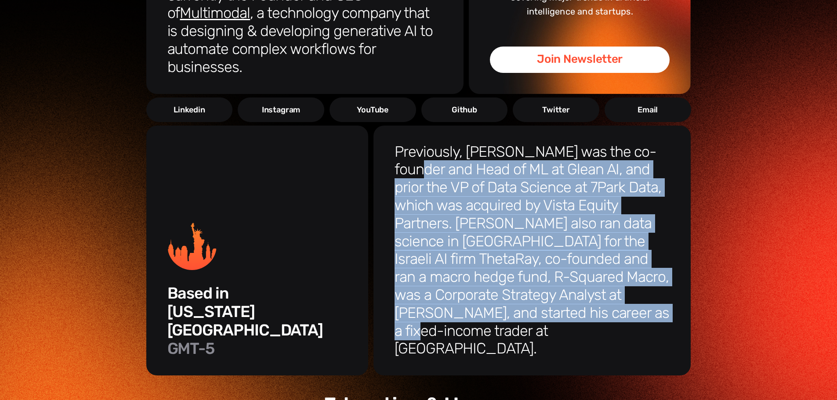  What do you see at coordinates (191, 349) in the screenshot?
I see `span: GMT-5` at bounding box center [191, 349].